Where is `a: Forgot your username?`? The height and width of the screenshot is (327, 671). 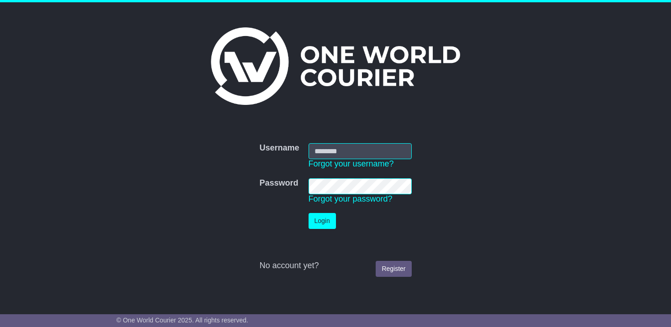 a: Forgot your username? is located at coordinates (351, 164).